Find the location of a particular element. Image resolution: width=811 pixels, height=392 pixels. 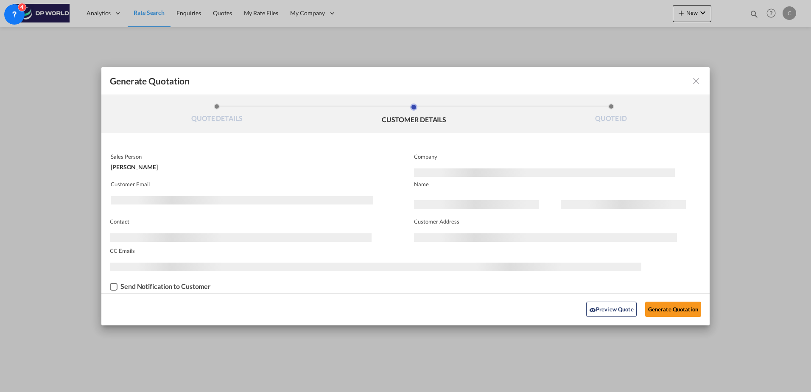

p: Contact is located at coordinates (249, 221).